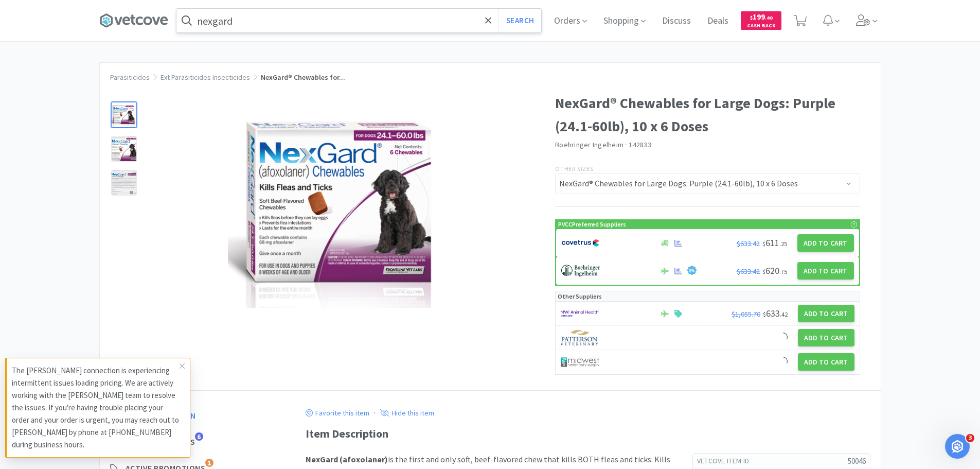 Image resolution: width=980 pixels, height=469 pixels. Describe the element at coordinates (775, 242) in the screenshot. I see `span: 611` at that location.